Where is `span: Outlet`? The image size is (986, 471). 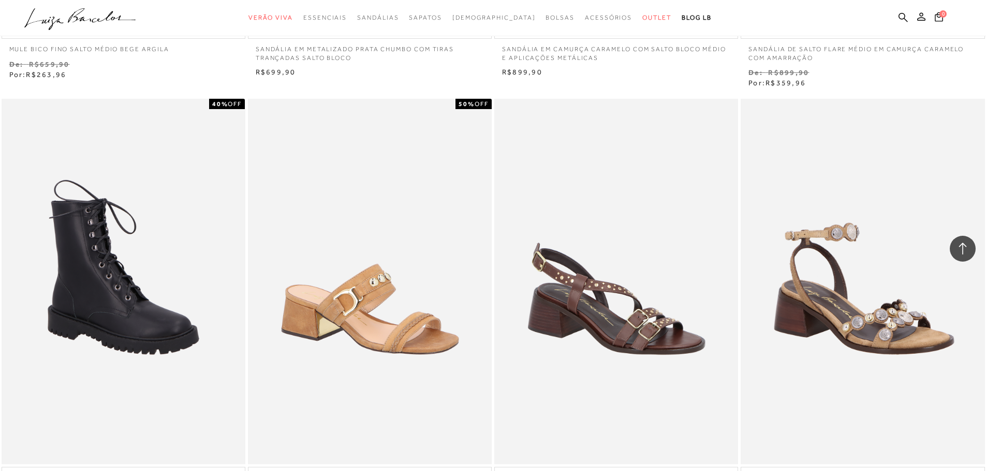
span: Outlet is located at coordinates (656, 18).